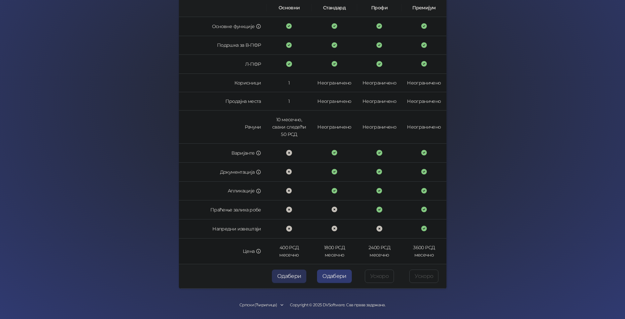 The image size is (625, 319). What do you see at coordinates (289, 251) in the screenshot?
I see `td: 400 РСД месечно` at bounding box center [289, 251].